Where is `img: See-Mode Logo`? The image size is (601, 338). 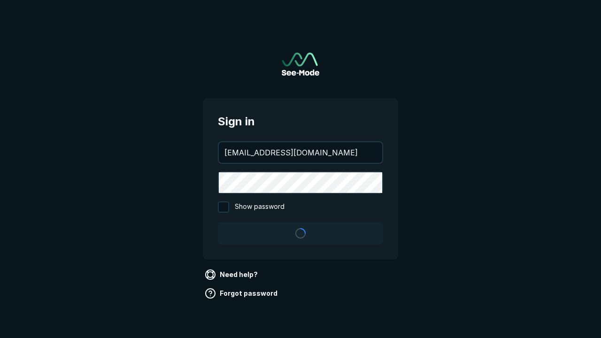 img: See-Mode Logo is located at coordinates (300, 64).